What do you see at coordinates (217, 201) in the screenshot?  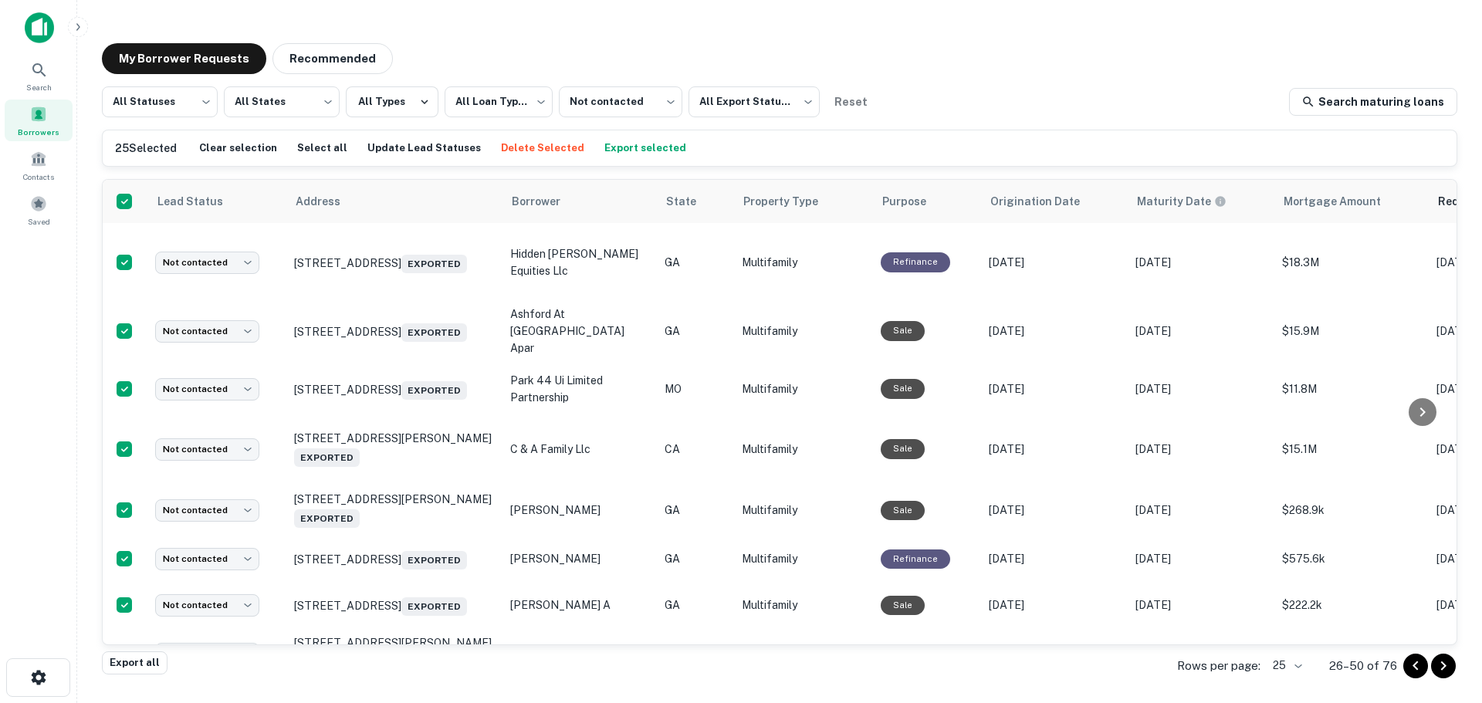 I see `th: Lead Status` at bounding box center [217, 201].